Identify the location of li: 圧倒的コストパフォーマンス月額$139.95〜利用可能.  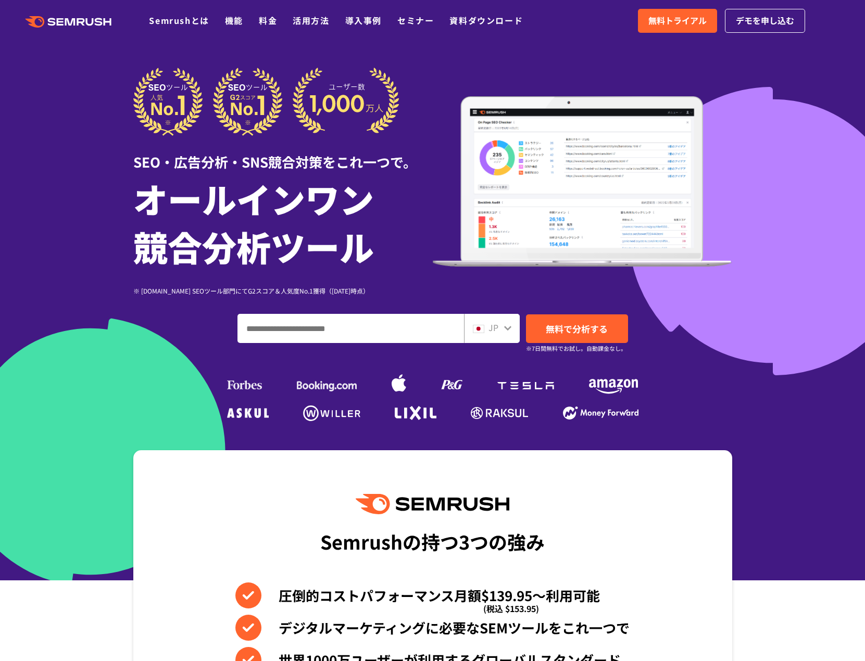
(432, 596).